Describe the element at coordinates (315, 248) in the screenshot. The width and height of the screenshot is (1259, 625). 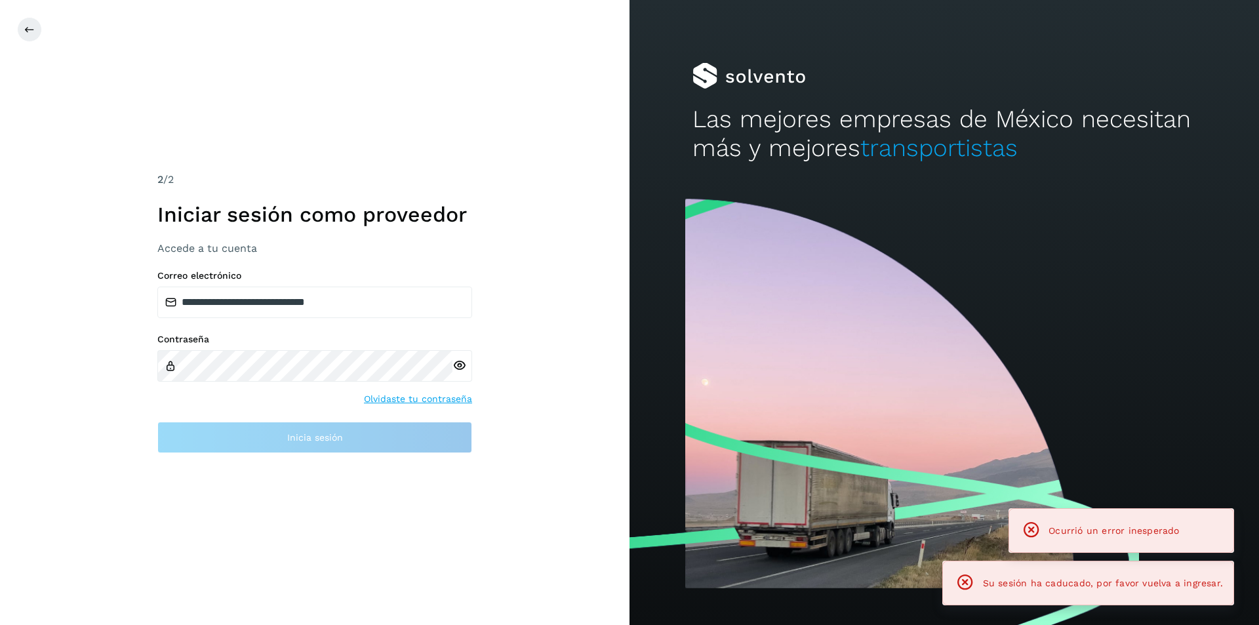
I see `h3: Accede a tu cuenta` at that location.